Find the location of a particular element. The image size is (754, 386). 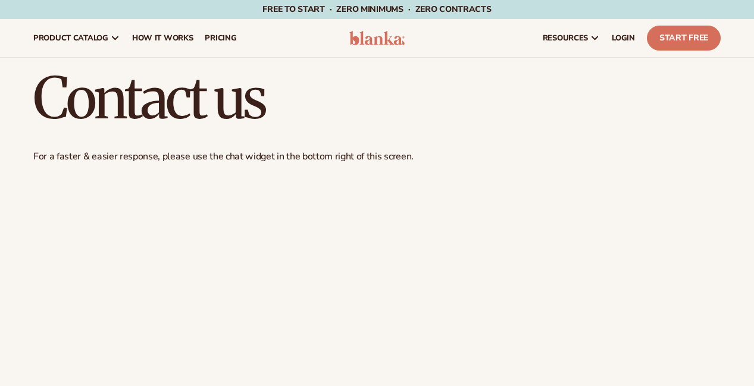

a: pricing is located at coordinates (220, 38).